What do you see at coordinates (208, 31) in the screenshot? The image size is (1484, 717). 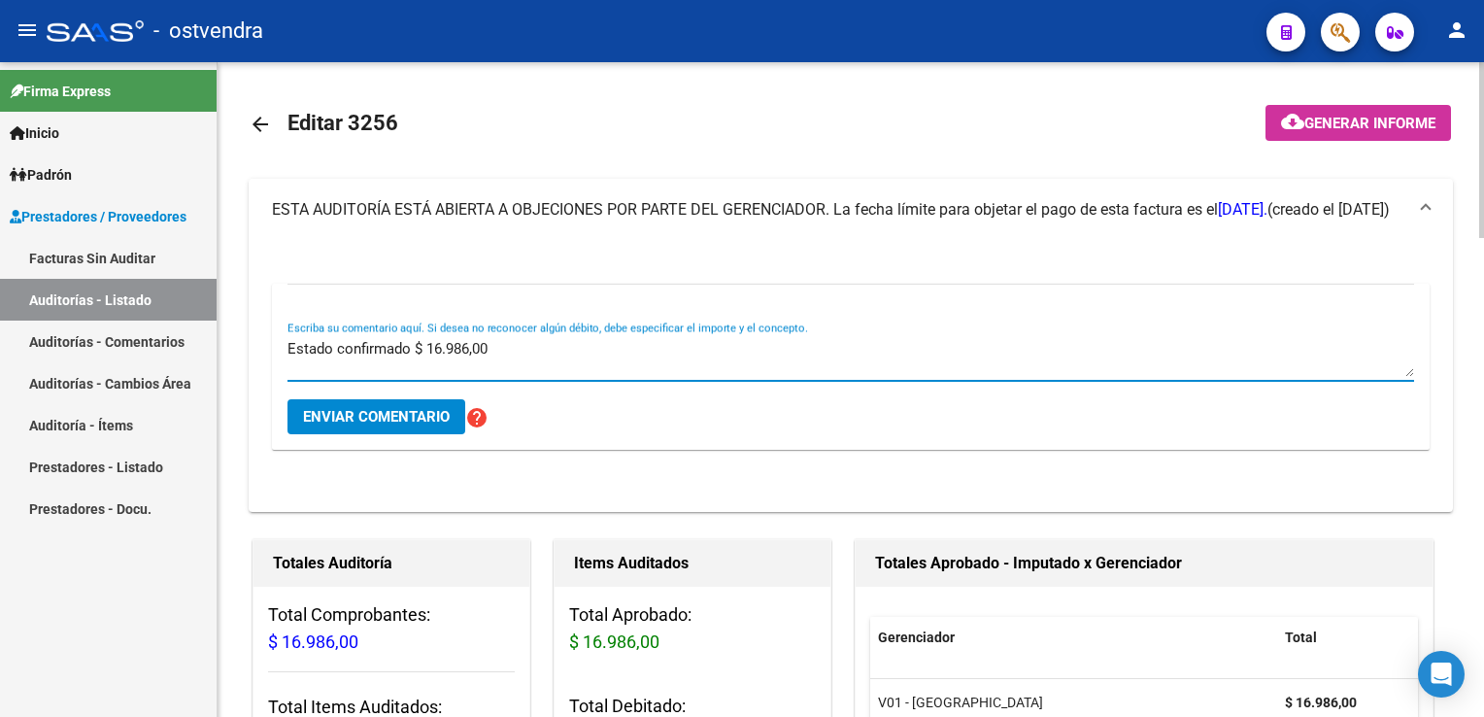 I see `span: - ostvendra` at bounding box center [208, 31].